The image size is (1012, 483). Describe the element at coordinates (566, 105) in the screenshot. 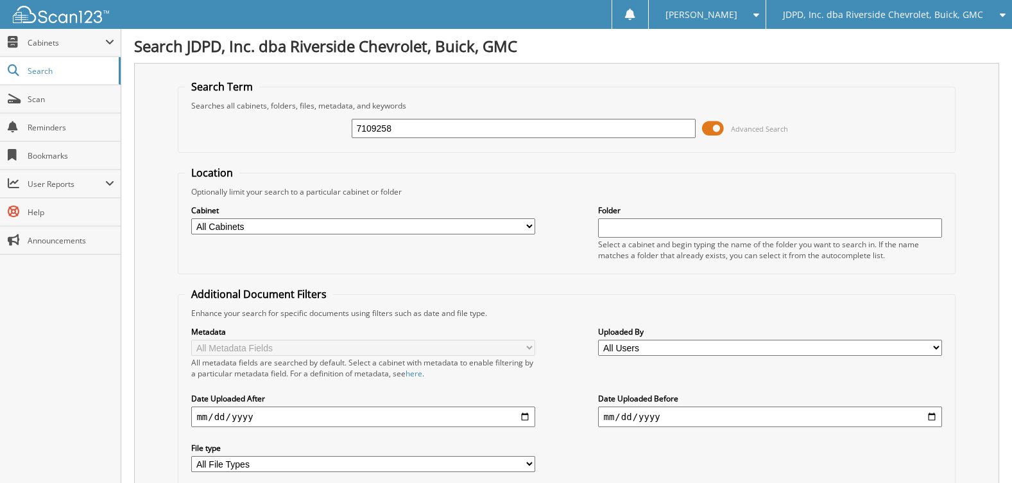

I see `div: Searches all cabinets, folders, files, metadata, and keywords` at that location.